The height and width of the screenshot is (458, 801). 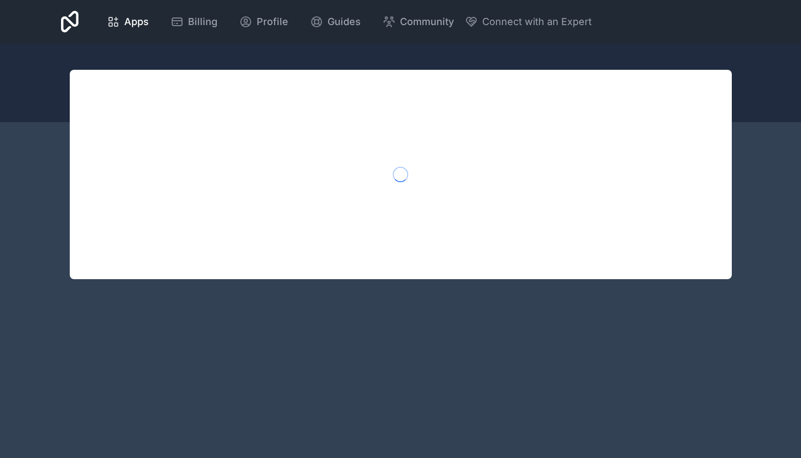 What do you see at coordinates (335, 22) in the screenshot?
I see `a: Guides` at bounding box center [335, 22].